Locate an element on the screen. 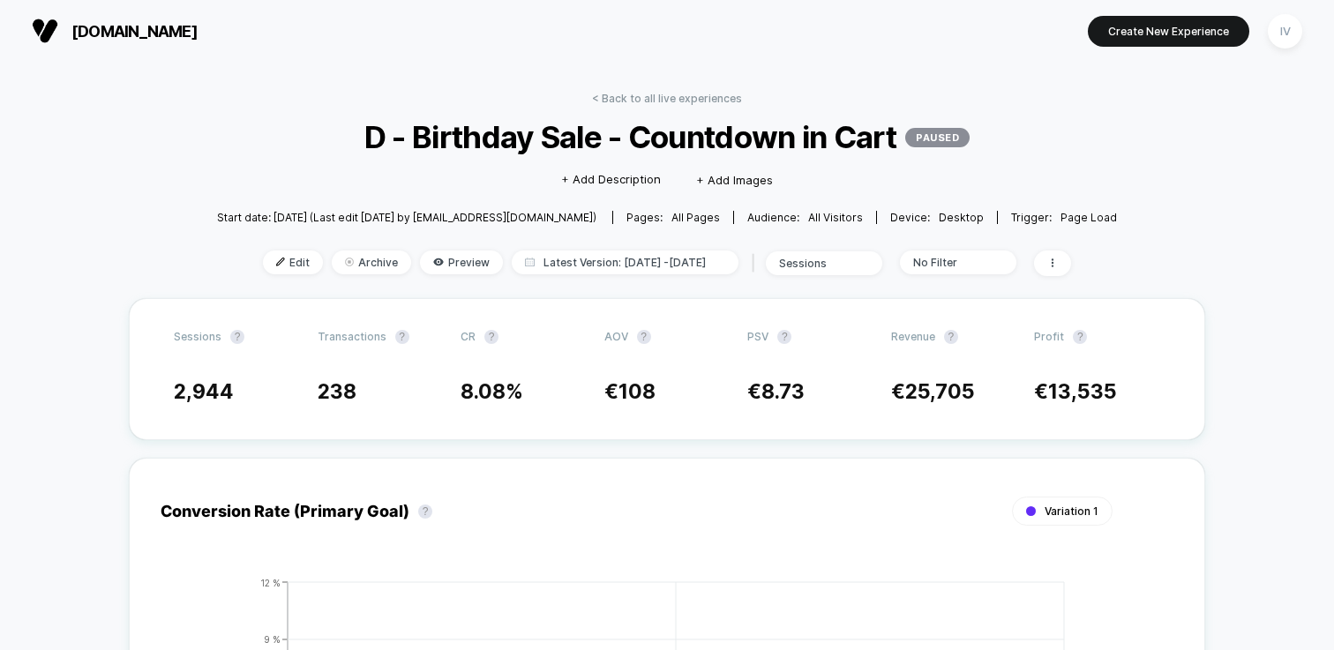  span: 25,705 is located at coordinates (940, 392).